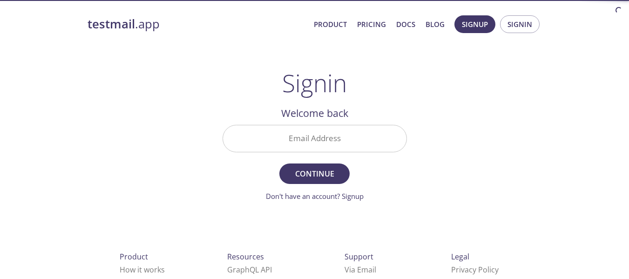 The image size is (629, 279). What do you see at coordinates (134, 256) in the screenshot?
I see `span: Product` at bounding box center [134, 256].